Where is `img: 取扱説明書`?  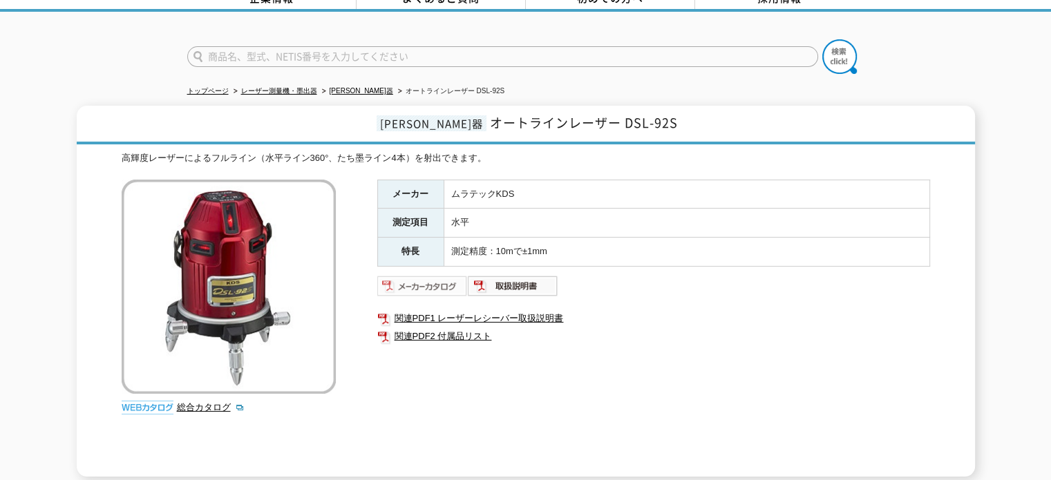 img: 取扱説明書 is located at coordinates (513, 286).